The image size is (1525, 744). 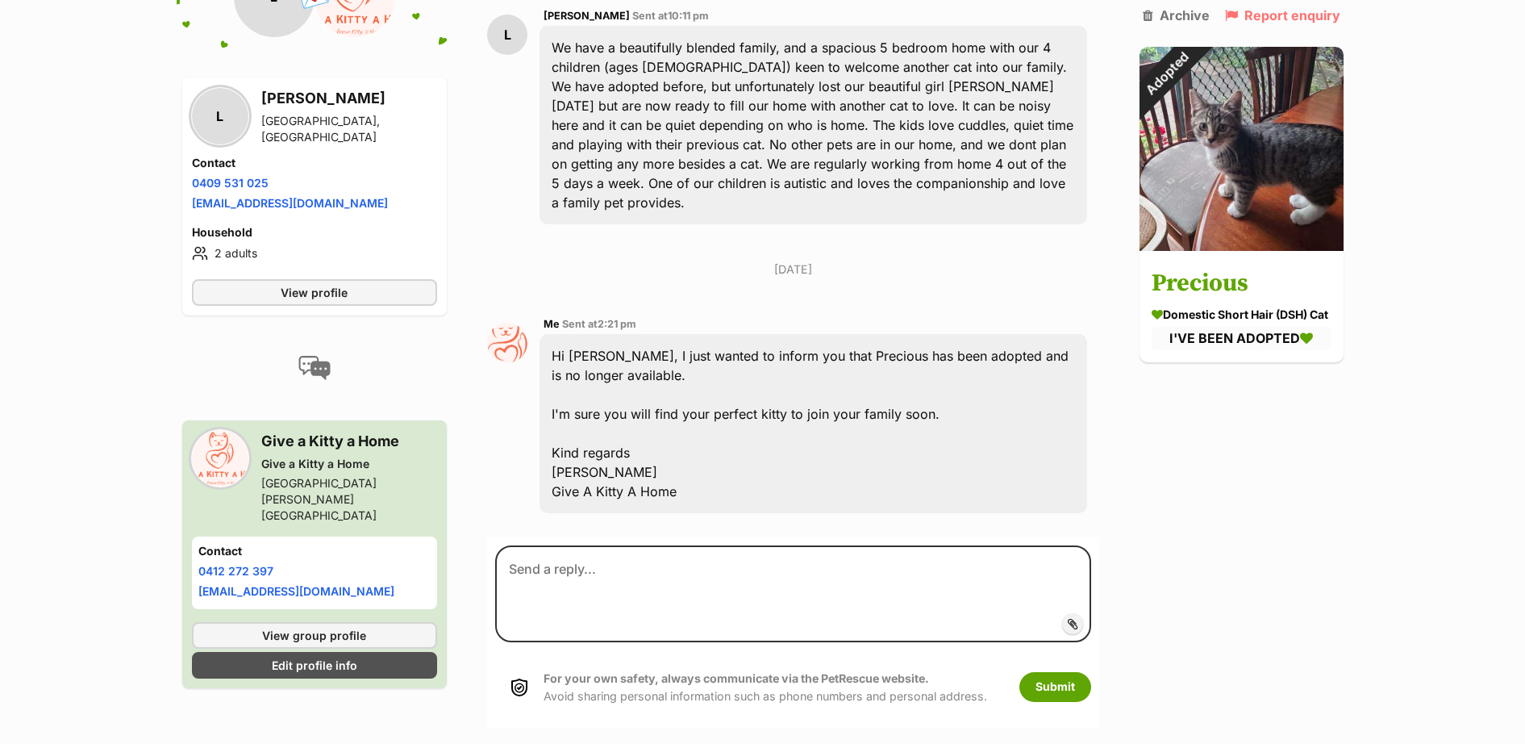 What do you see at coordinates (552, 323) in the screenshot?
I see `span: Me` at bounding box center [552, 323].